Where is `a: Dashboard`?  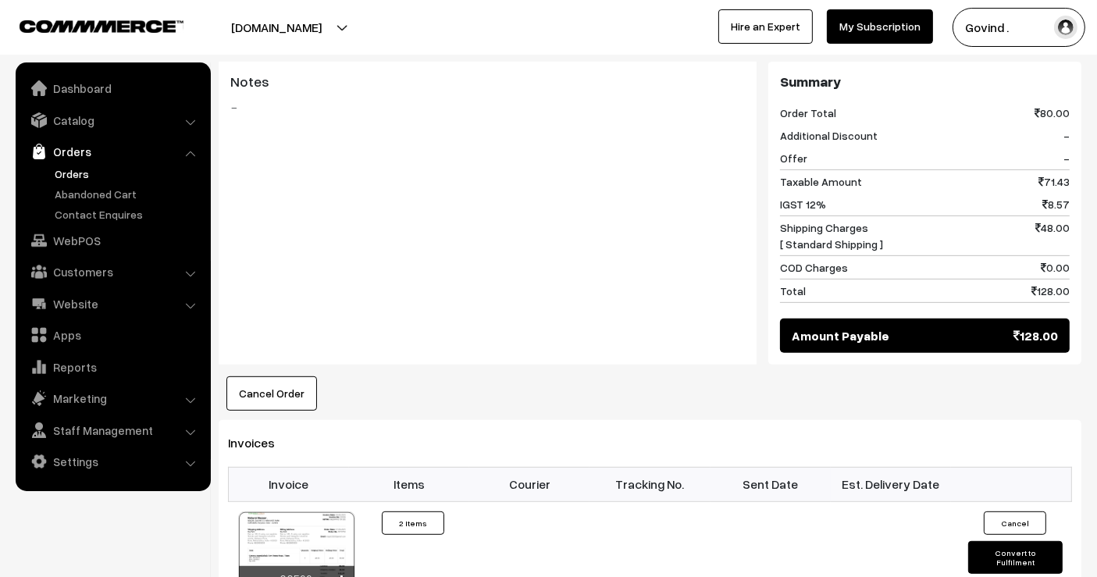 a: Dashboard is located at coordinates (112, 88).